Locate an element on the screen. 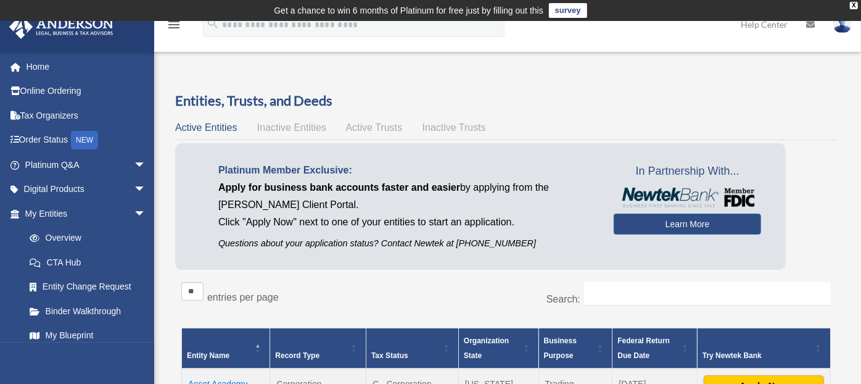 The image size is (861, 384). a: Platinum Q&Aarrow_drop_down is located at coordinates (86, 165).